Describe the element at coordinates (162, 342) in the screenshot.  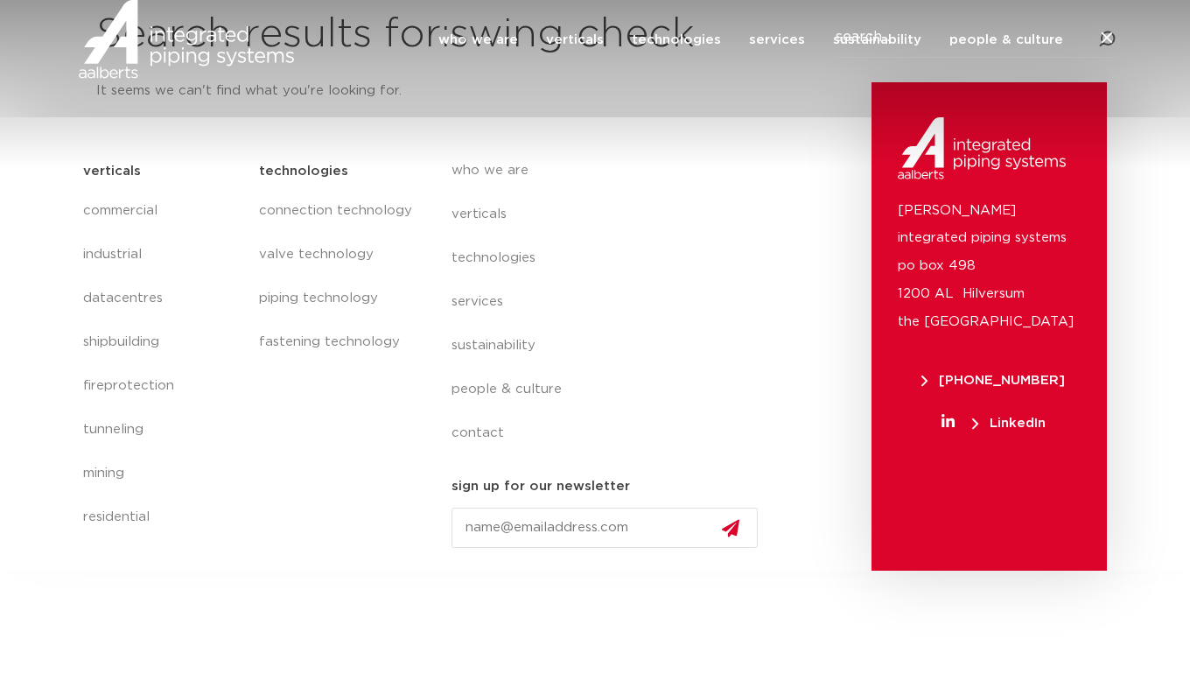
I see `a: shipbuilding` at that location.